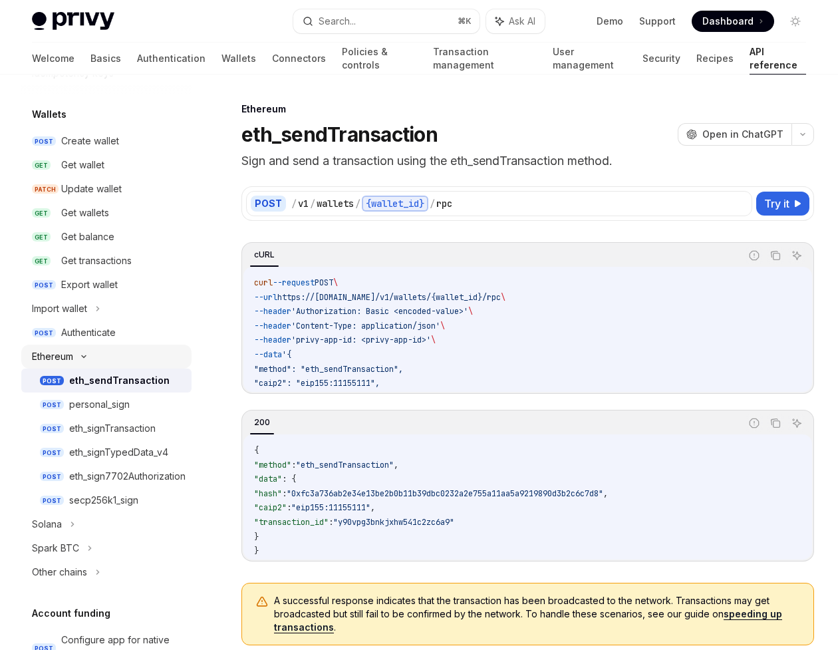 The image size is (838, 650). I want to click on button: Open in ChatGPT, so click(734, 134).